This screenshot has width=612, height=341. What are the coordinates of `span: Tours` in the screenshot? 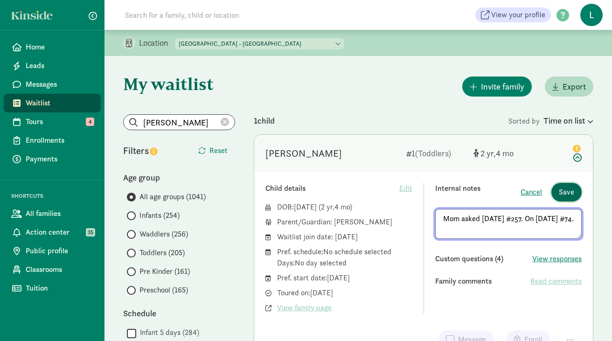 It's located at (59, 122).